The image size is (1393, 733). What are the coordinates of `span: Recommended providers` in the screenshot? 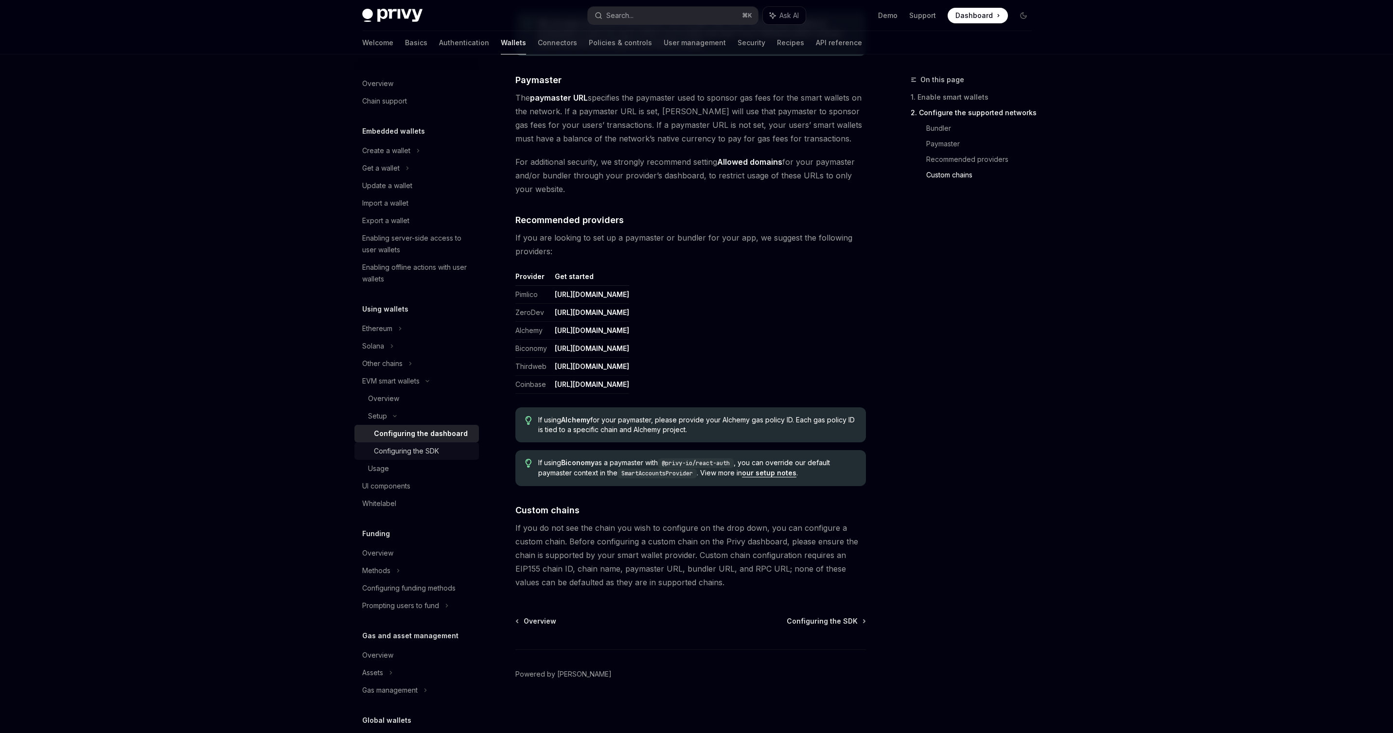 It's located at (570, 220).